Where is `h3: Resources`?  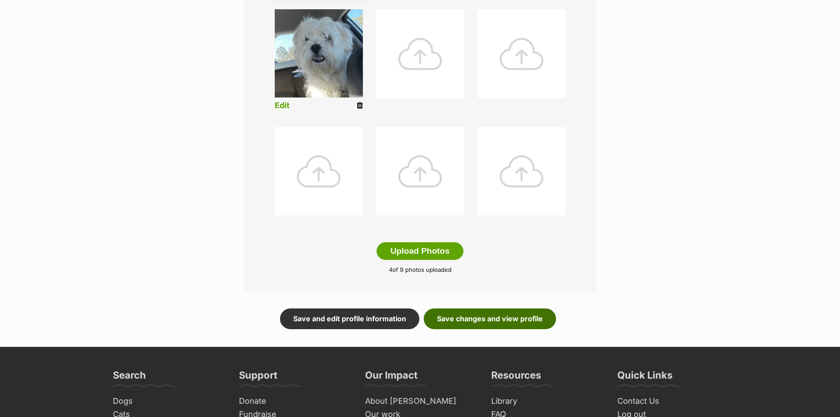
h3: Resources is located at coordinates (516, 377).